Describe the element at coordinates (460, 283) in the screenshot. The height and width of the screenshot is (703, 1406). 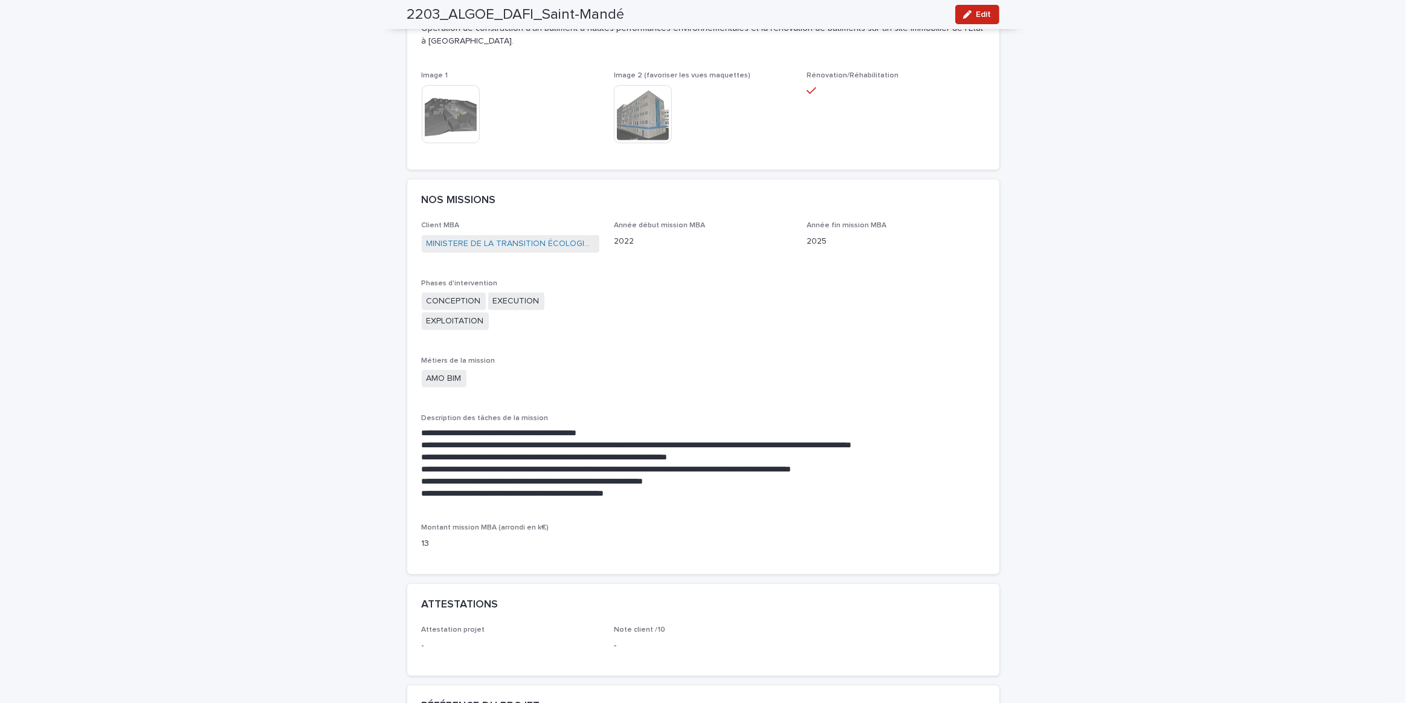
I see `span: Phases d'intervention` at that location.